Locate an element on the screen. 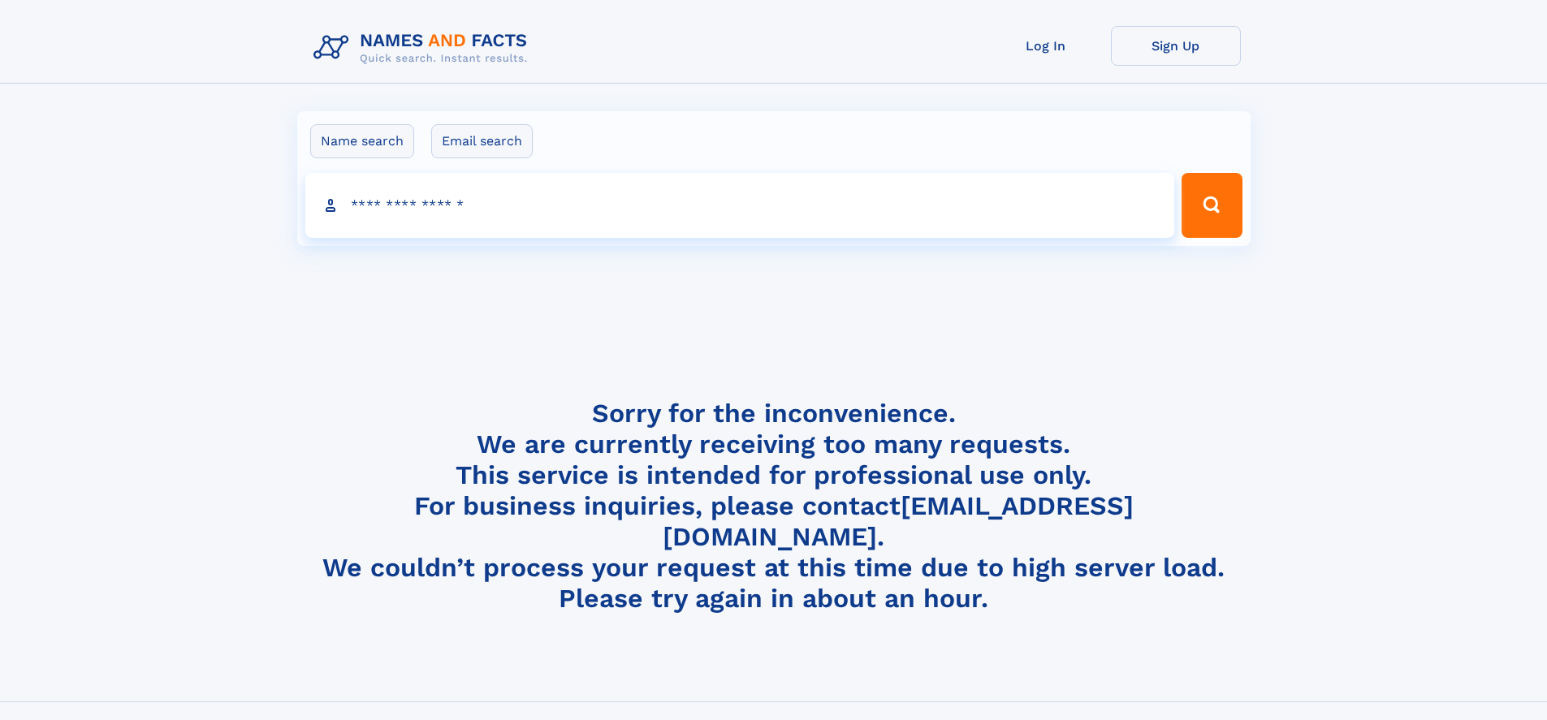  button: Search Button is located at coordinates (1212, 205).